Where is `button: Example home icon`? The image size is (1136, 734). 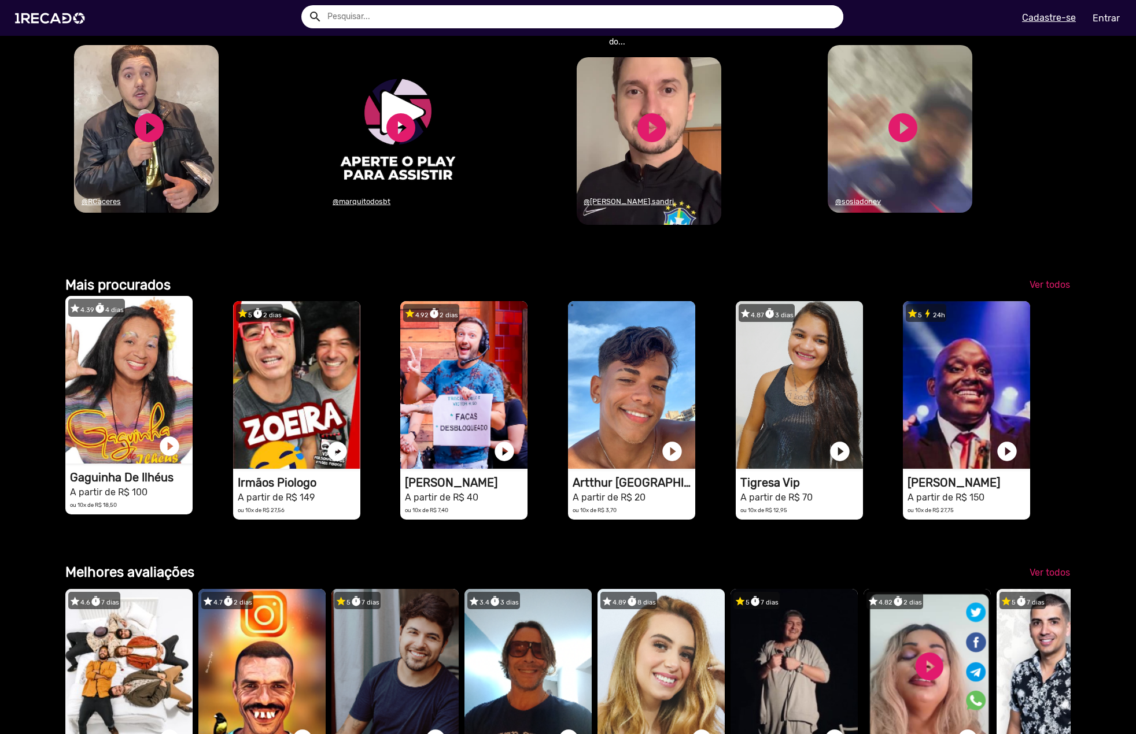
button: Example home icon is located at coordinates (314, 16).